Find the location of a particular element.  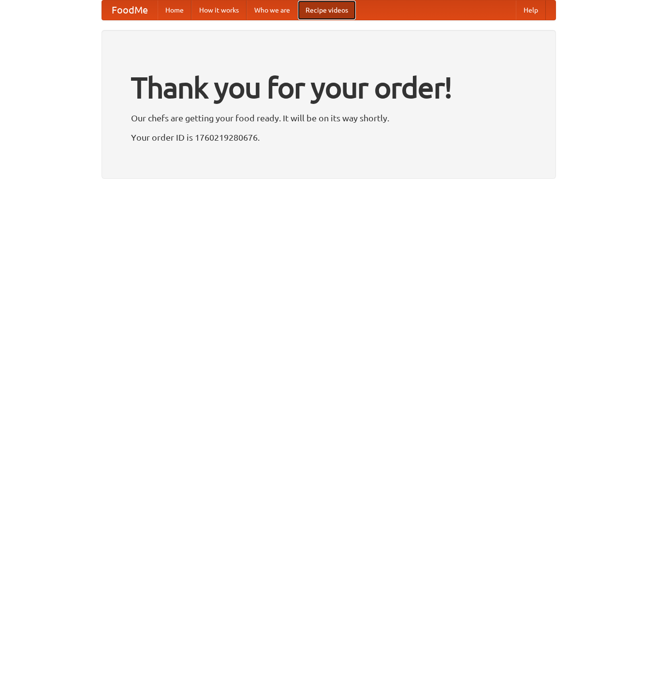

a: Recipe videos is located at coordinates (327, 10).